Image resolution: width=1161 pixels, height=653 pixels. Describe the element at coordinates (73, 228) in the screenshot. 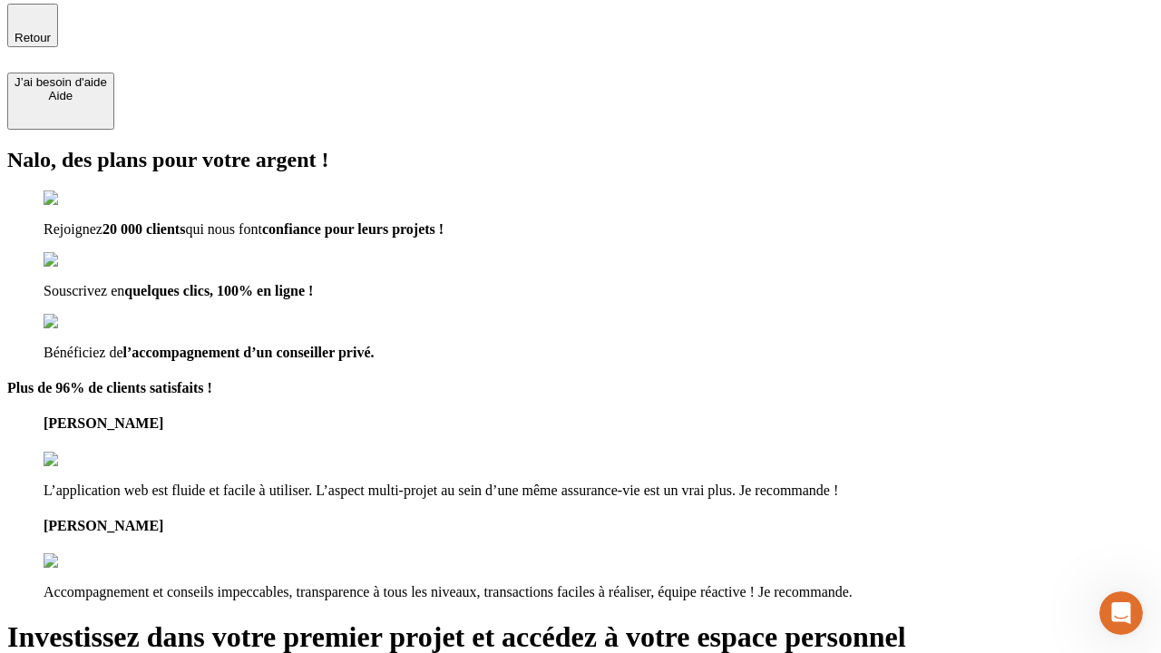

I see `span: Rejoignez` at that location.